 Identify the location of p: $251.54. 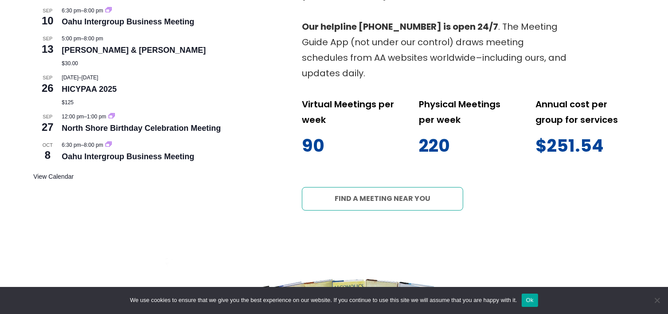
(585, 146).